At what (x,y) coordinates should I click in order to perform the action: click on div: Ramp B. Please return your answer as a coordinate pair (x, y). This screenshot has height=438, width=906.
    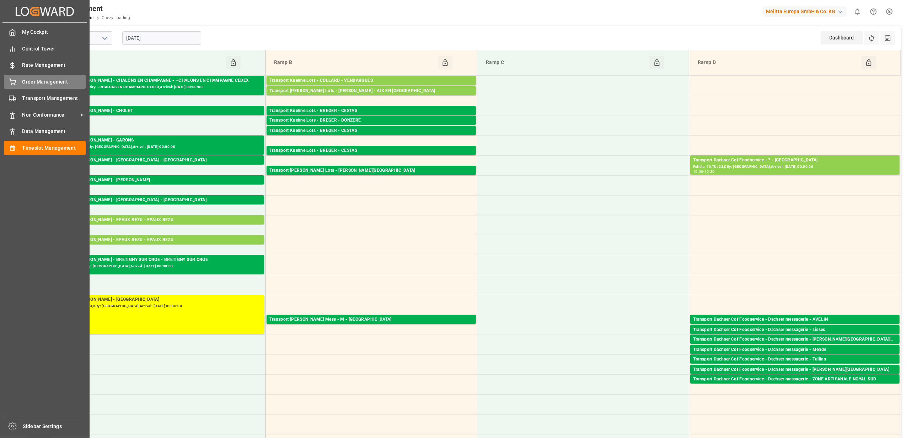
    Looking at the image, I should click on (354, 63).